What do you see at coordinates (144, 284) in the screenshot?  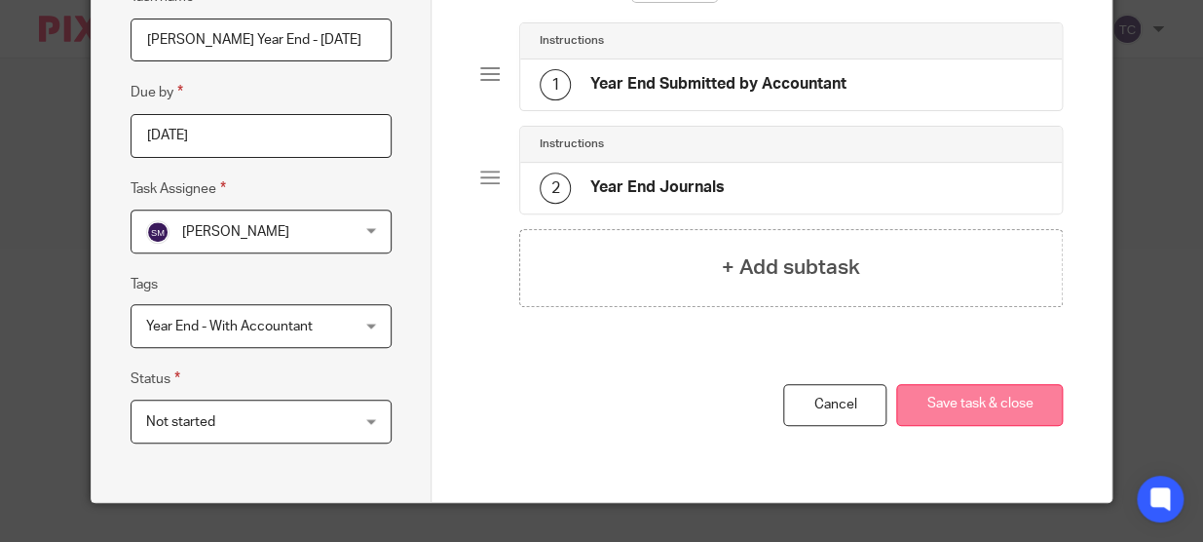 I see `label: Tags` at bounding box center [144, 284].